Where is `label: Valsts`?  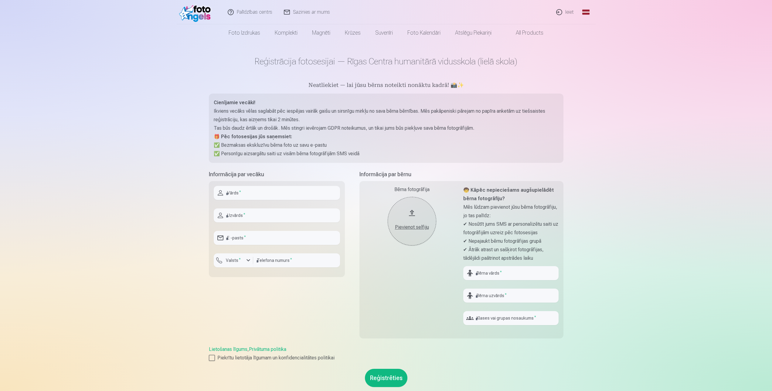
label: Valsts is located at coordinates (233, 260).